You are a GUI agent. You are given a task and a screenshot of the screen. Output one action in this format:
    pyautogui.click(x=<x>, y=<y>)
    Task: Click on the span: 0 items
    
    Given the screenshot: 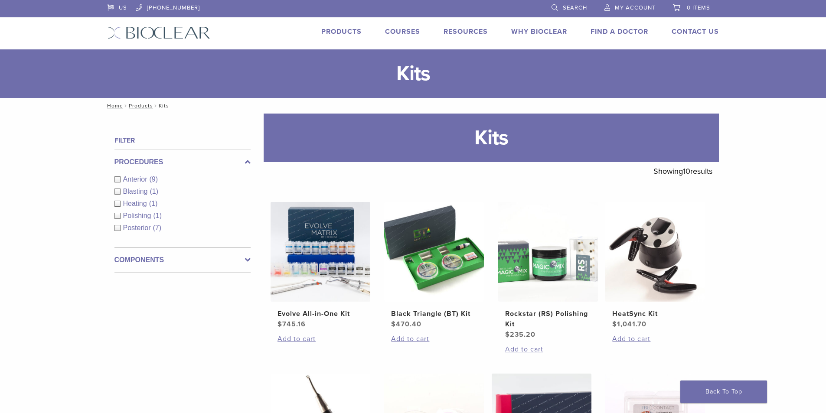 What is the action you would take?
    pyautogui.click(x=698, y=8)
    